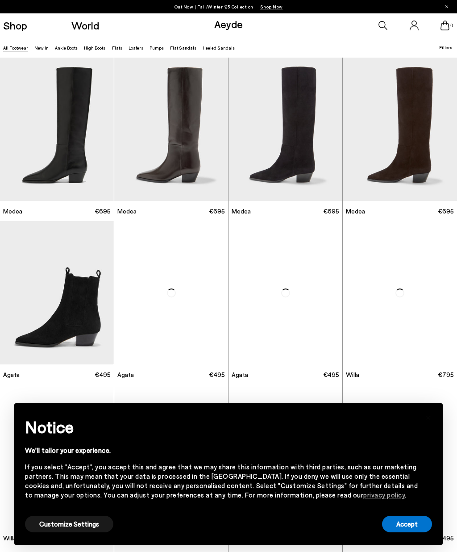  What do you see at coordinates (221, 450) in the screenshot?
I see `div: We'll tailor your experience.` at bounding box center [221, 450].